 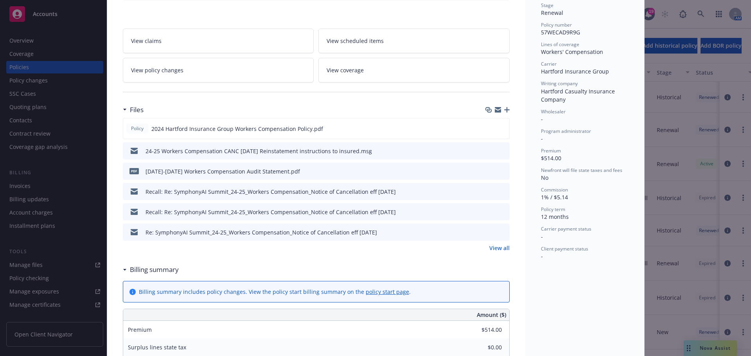 I want to click on a: View scheduled items, so click(x=414, y=41).